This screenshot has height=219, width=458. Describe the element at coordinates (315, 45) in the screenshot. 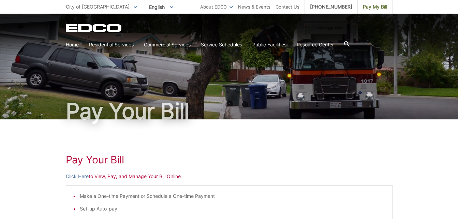

I see `a: Resource Center` at that location.